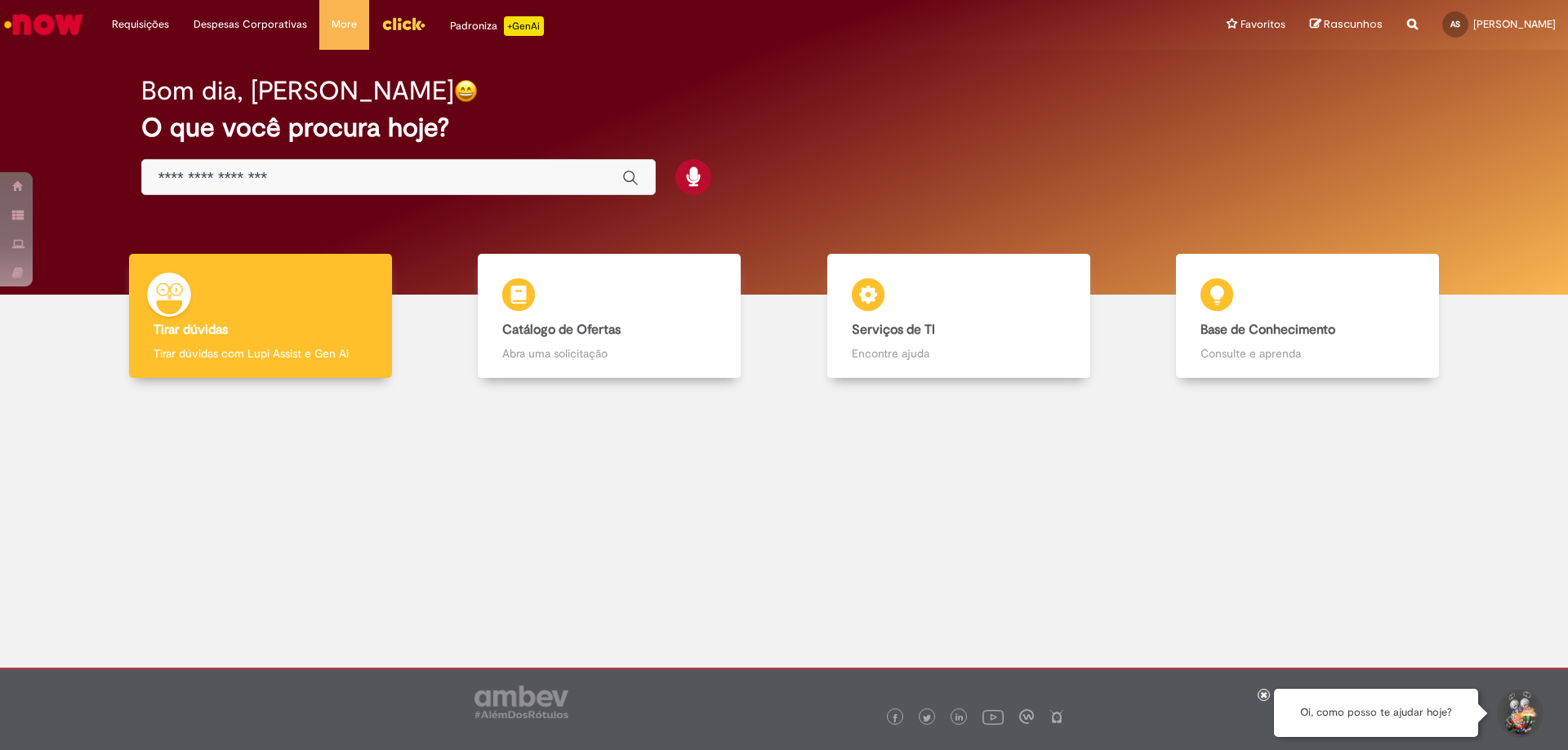  Describe the element at coordinates (609, 354) in the screenshot. I see `p: Abra uma solicitação` at that location.